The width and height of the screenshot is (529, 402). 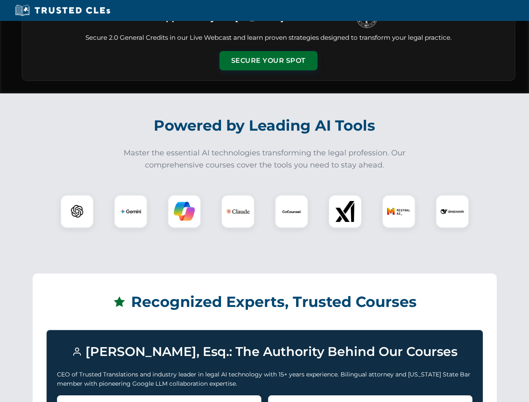 I want to click on img: DeepSeek Logo, so click(x=453, y=212).